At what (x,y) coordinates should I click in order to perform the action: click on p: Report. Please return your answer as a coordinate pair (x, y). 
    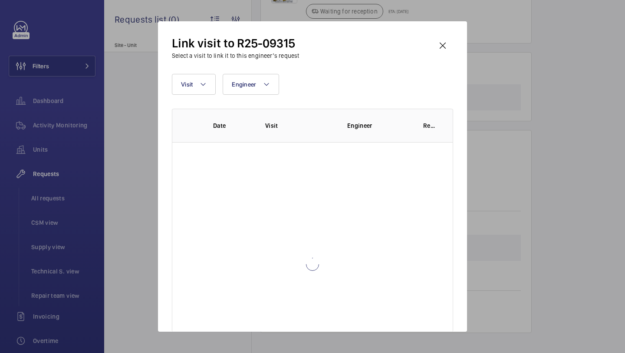
    Looking at the image, I should click on (429, 125).